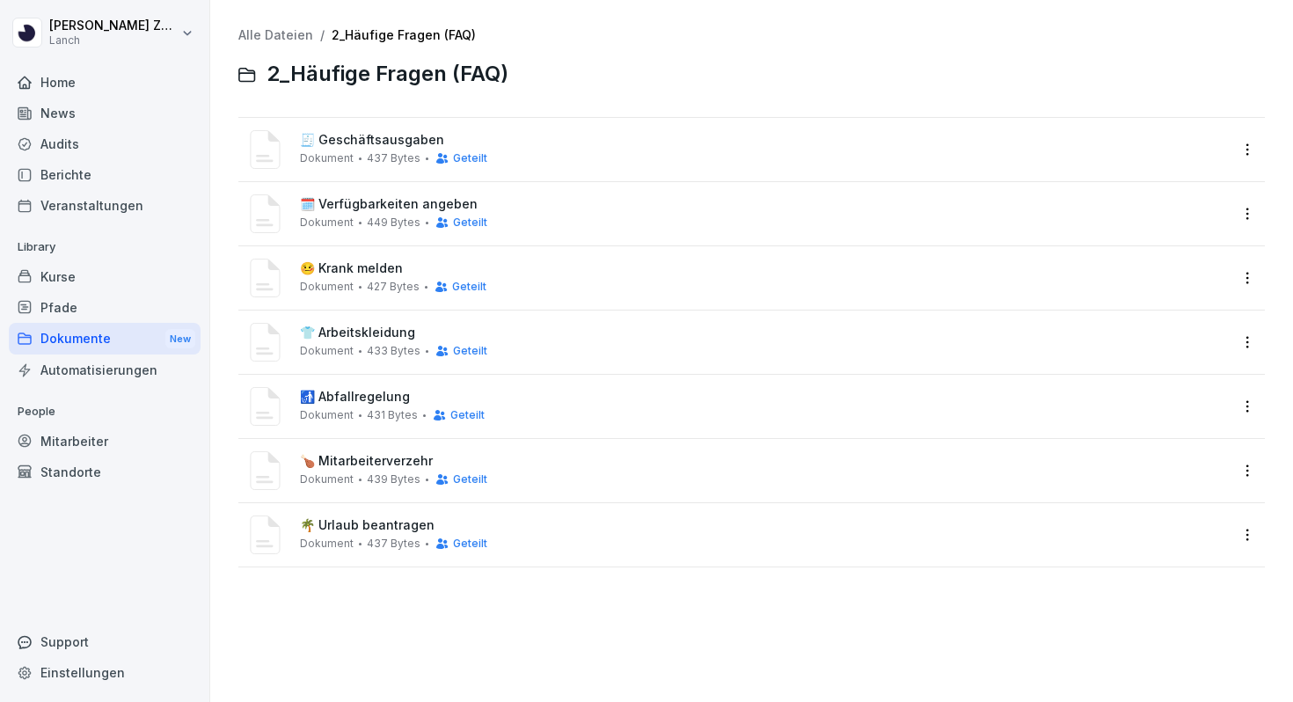 The width and height of the screenshot is (1293, 702). What do you see at coordinates (764, 268) in the screenshot?
I see `span: 🤒 Krank melden` at bounding box center [764, 268].